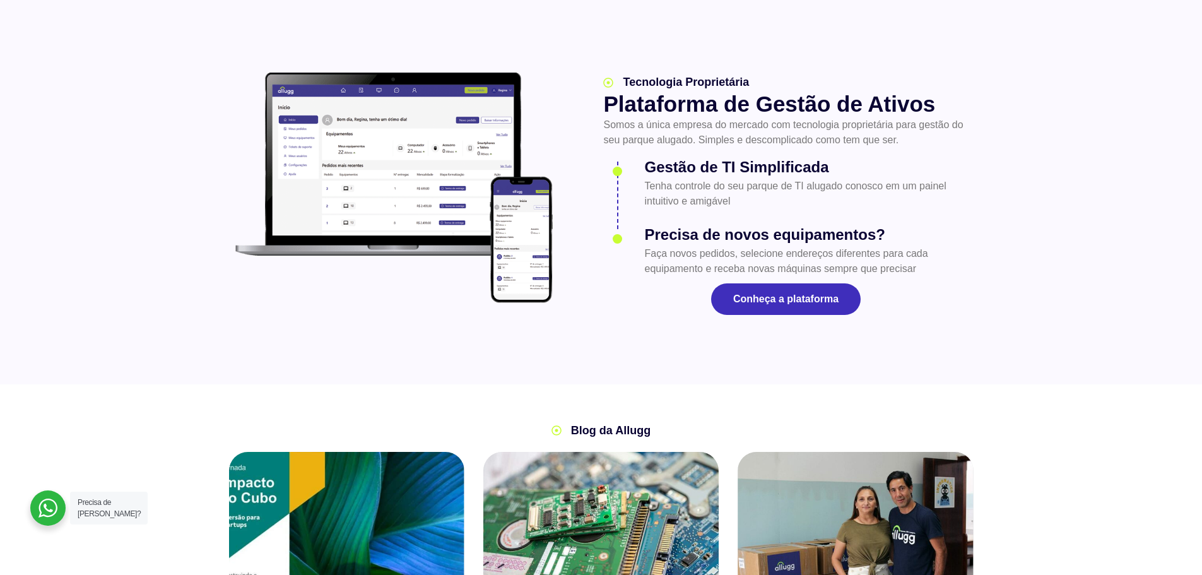  I want to click on h2: Plataforma de Gestão de Ativos, so click(786, 104).